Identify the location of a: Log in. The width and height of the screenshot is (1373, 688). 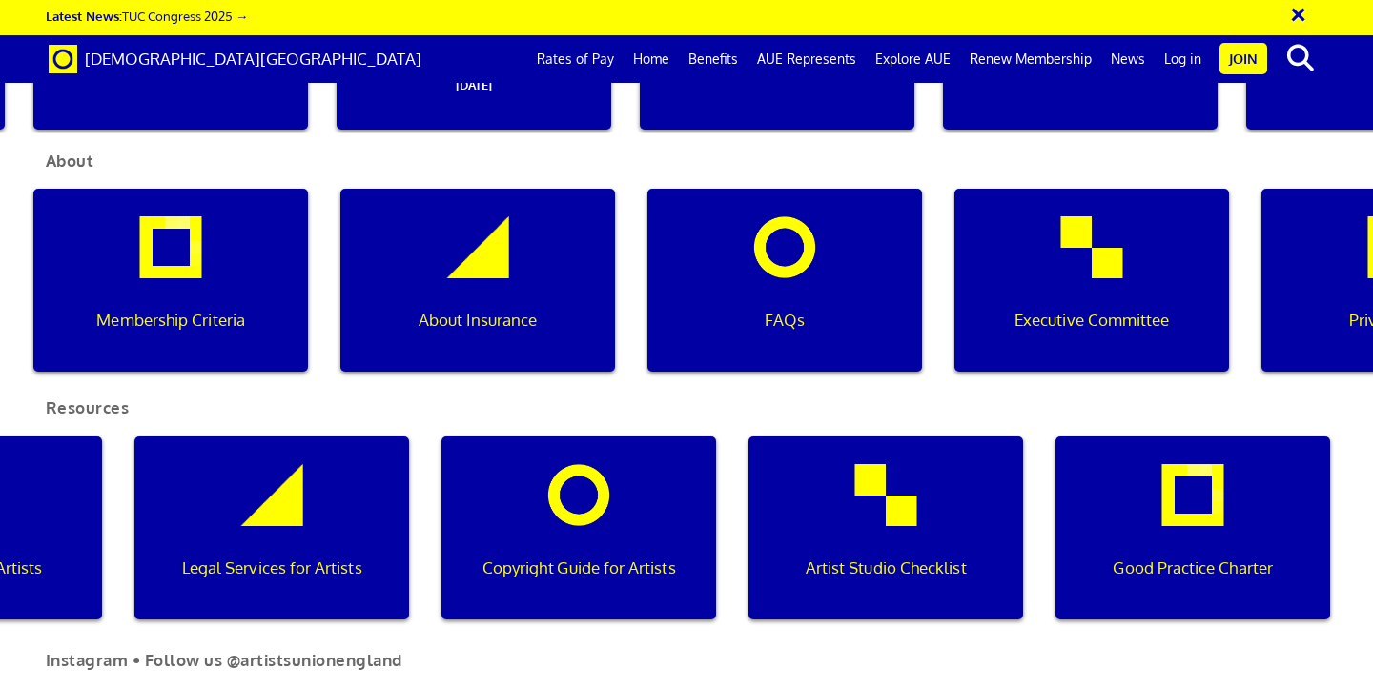
(1182, 59).